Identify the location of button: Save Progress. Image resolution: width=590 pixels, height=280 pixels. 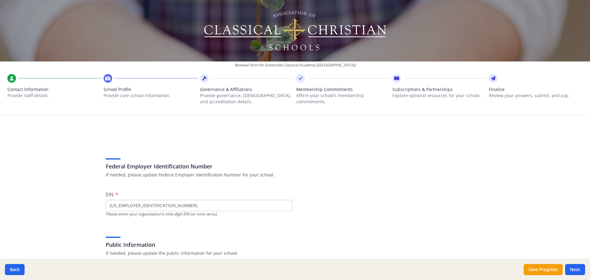
(543, 270).